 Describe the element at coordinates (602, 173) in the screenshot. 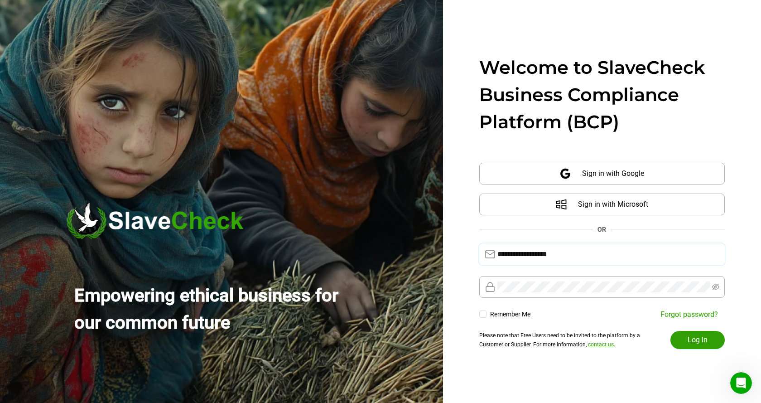

I see `button: Sign in with Google` at that location.